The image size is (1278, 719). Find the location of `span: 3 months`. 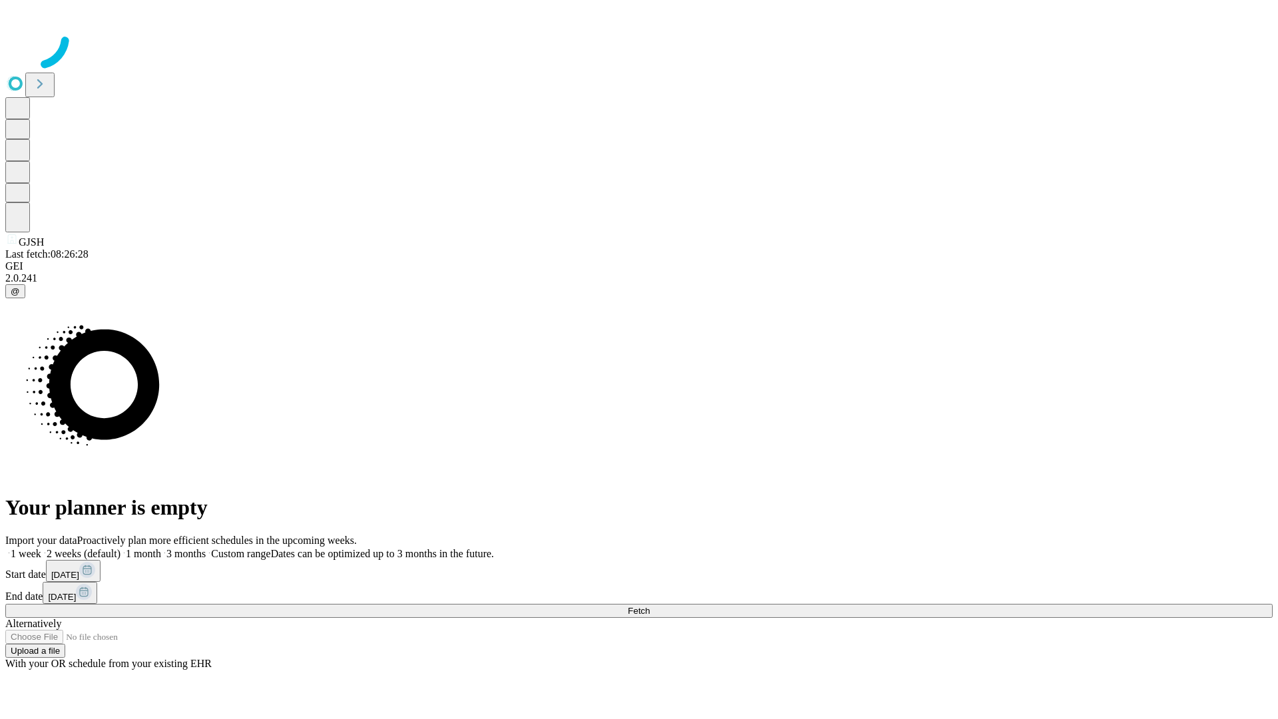

span: 3 months is located at coordinates (186, 553).